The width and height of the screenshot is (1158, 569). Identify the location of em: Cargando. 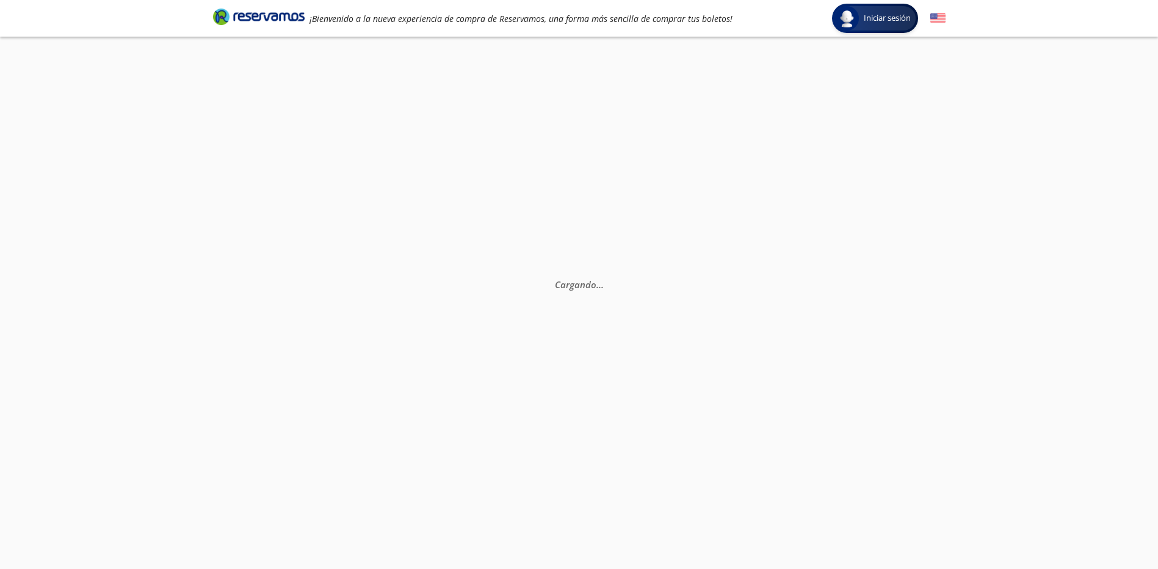
(579, 284).